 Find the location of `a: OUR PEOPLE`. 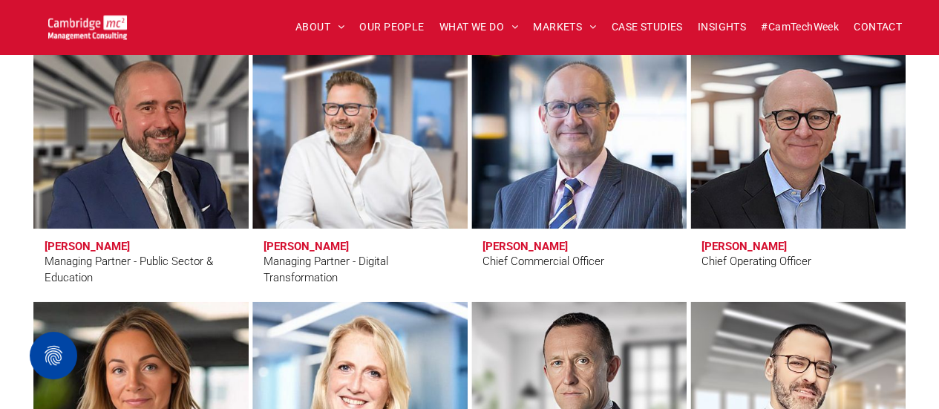

a: OUR PEOPLE is located at coordinates (391, 27).